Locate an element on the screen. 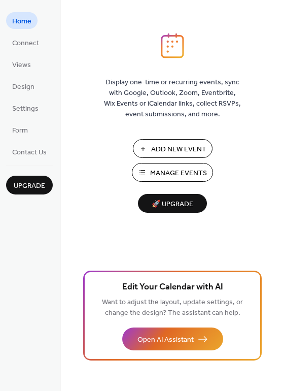 This screenshot has height=391, width=284. span: Design is located at coordinates (23, 87).